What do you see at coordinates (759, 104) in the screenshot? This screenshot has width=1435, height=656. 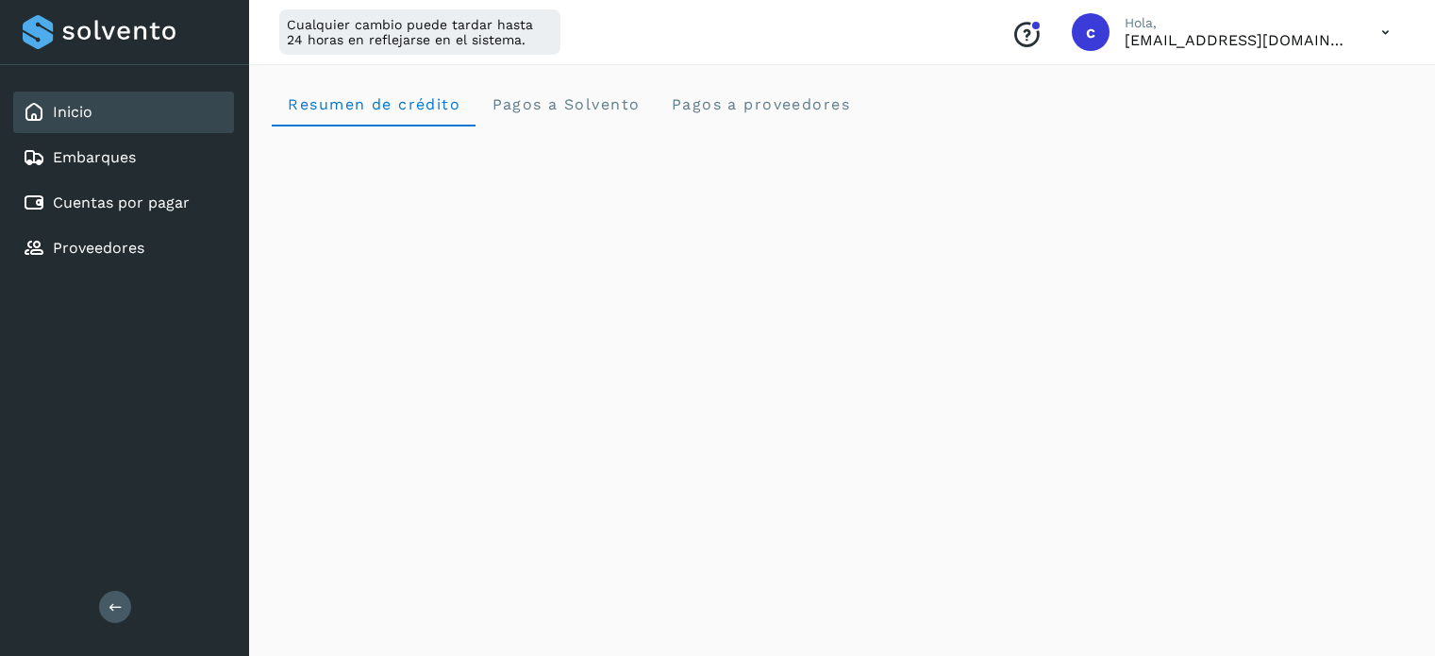 I see `span: Pagos a proveedores` at bounding box center [759, 104].